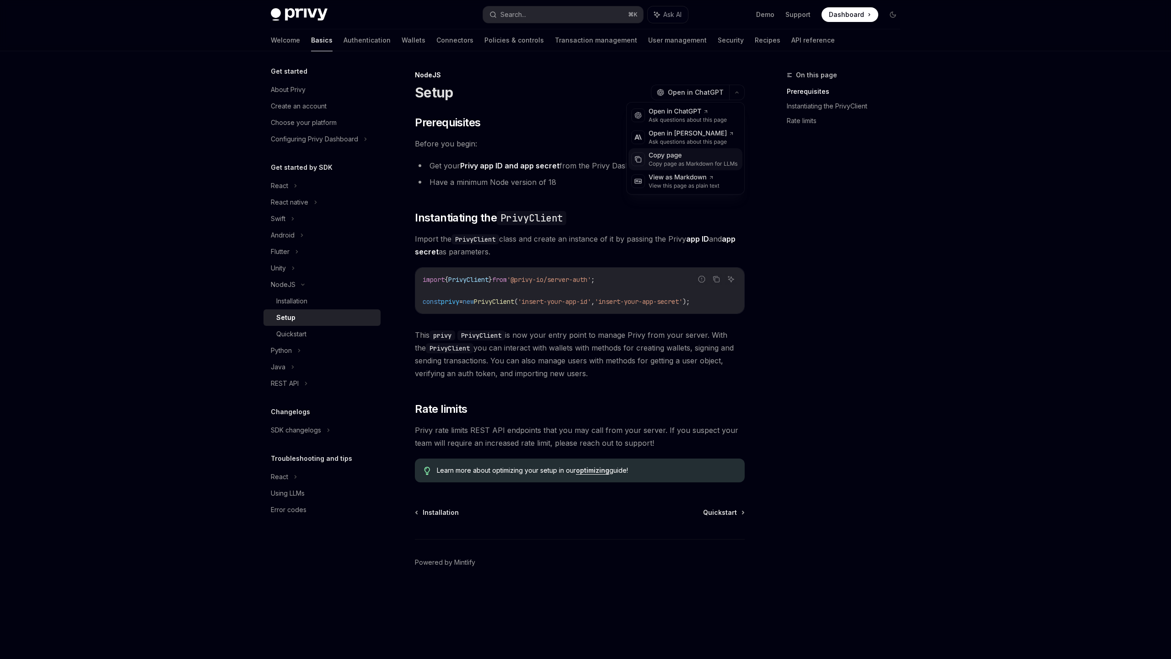  I want to click on span: '@privy-io/server-auth', so click(549, 280).